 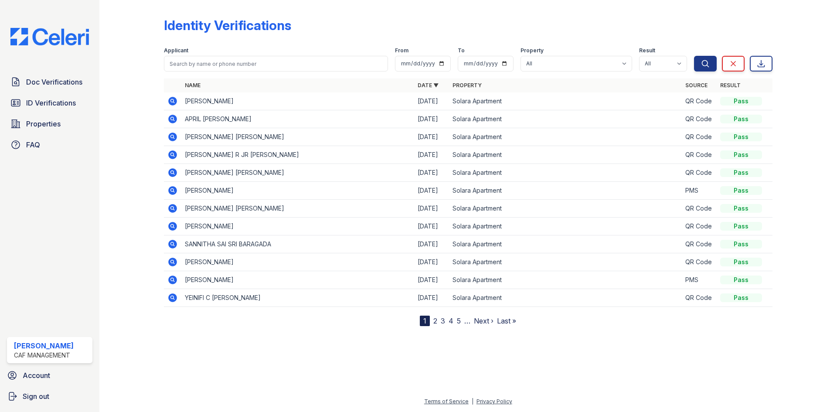 I want to click on img: CE_Logo_Blue-a8612792a0a2168367f1c8372b55b34899dd931a85d93a1a3d3e32e68fde9ad4.png, so click(x=50, y=37).